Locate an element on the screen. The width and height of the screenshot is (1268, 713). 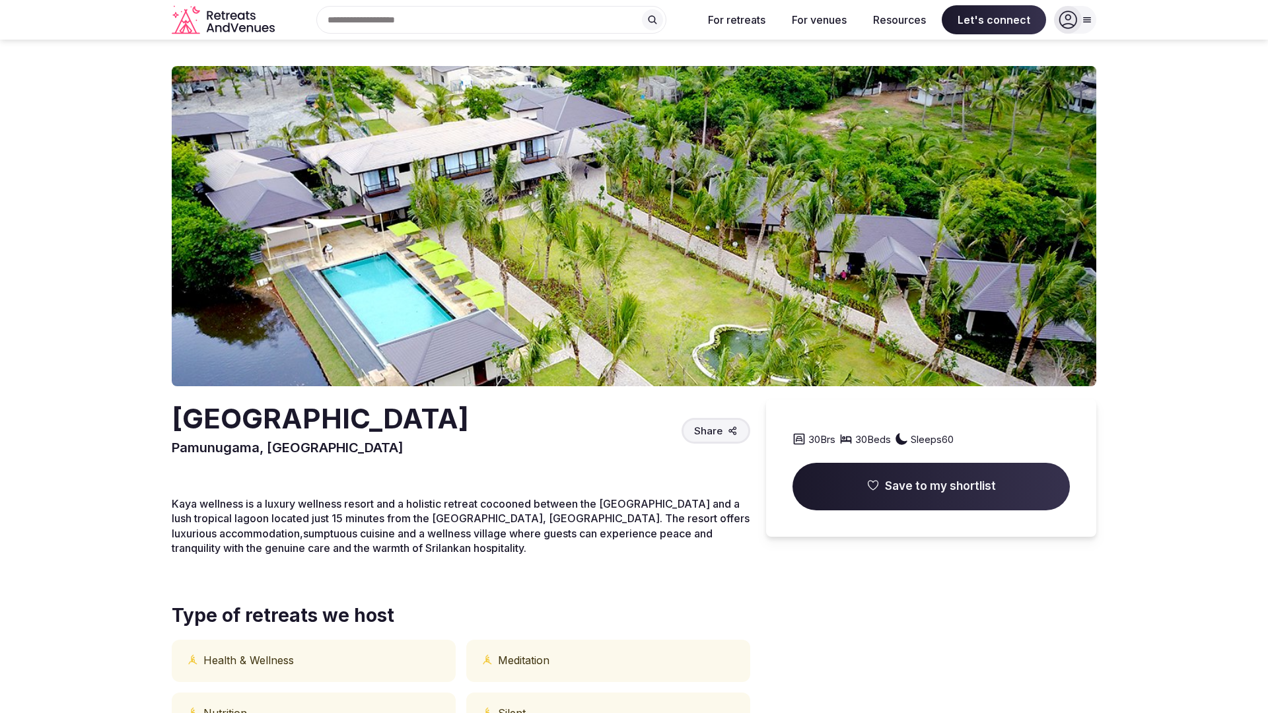
span: Type of retreats we host is located at coordinates (283, 615).